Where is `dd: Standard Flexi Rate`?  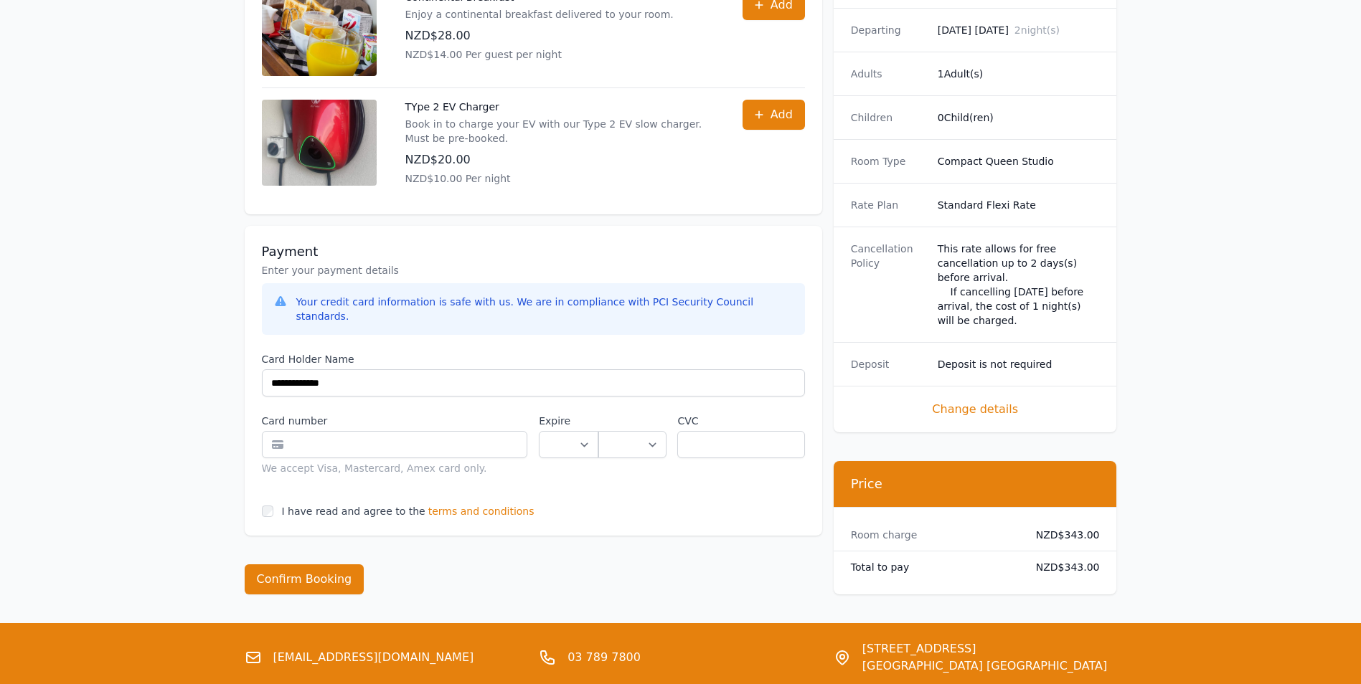
dd: Standard Flexi Rate is located at coordinates (1019, 205).